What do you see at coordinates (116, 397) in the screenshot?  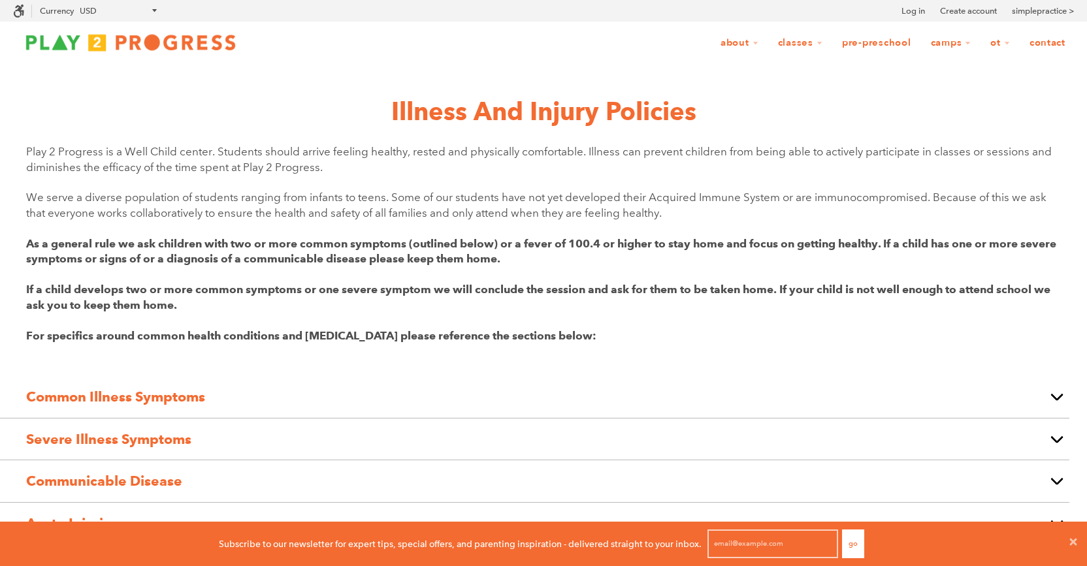 I see `strong: Common Illness Symptoms` at bounding box center [116, 397].